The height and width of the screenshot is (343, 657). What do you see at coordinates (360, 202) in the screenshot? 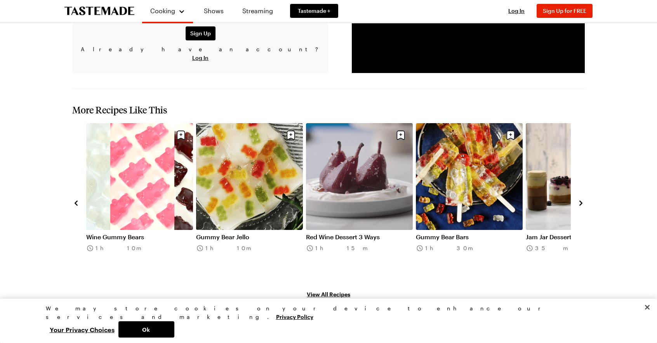
I see `div: 6 / 8` at bounding box center [360, 202].